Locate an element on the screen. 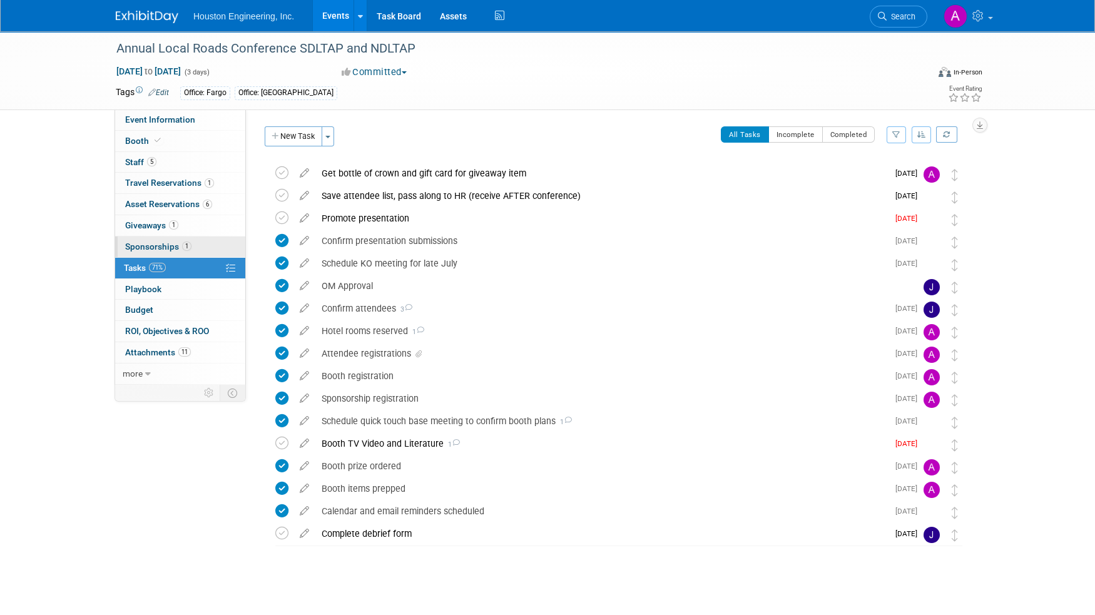  span: Tasks is located at coordinates (145, 268).